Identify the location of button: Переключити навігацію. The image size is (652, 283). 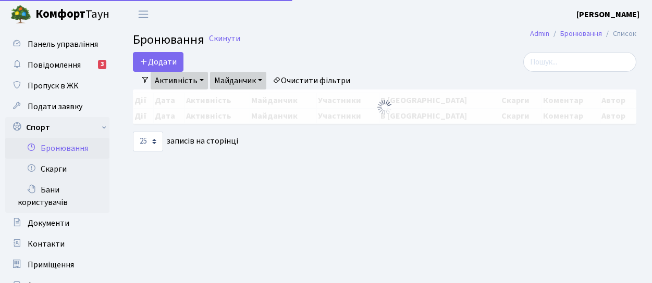
(143, 14).